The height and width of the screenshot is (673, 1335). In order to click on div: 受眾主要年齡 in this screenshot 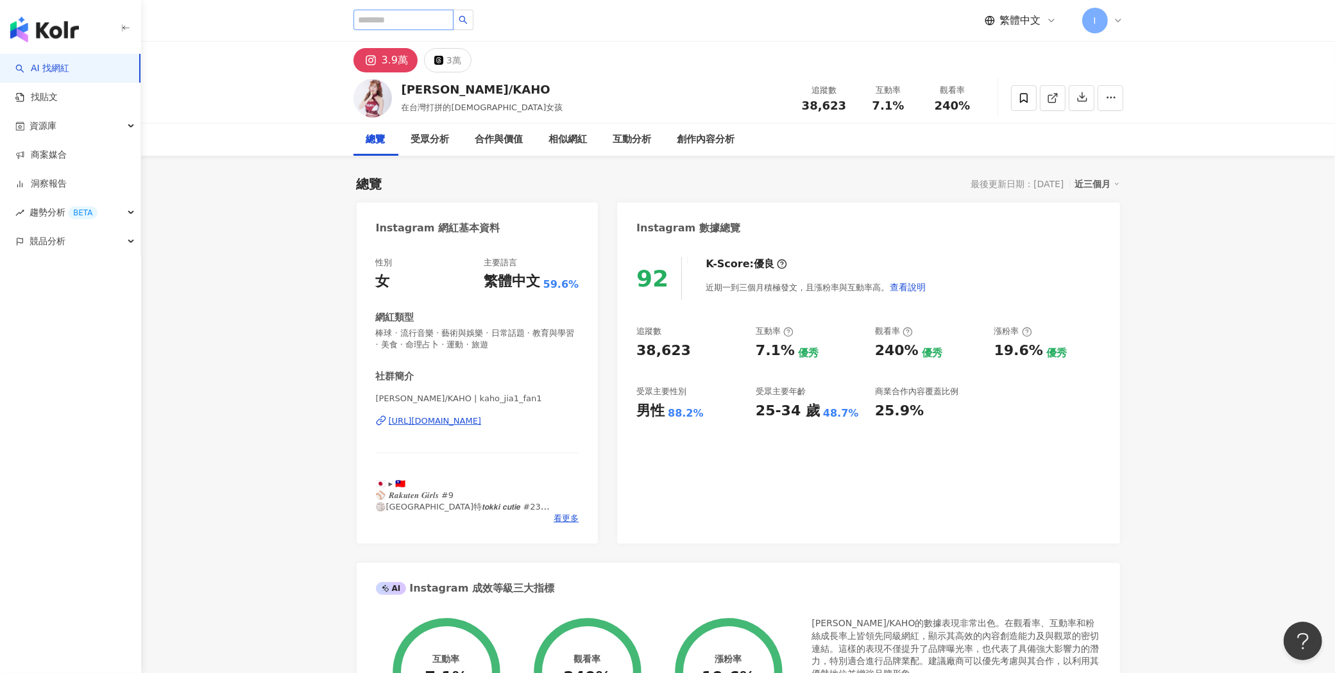, I will do `click(780, 392)`.